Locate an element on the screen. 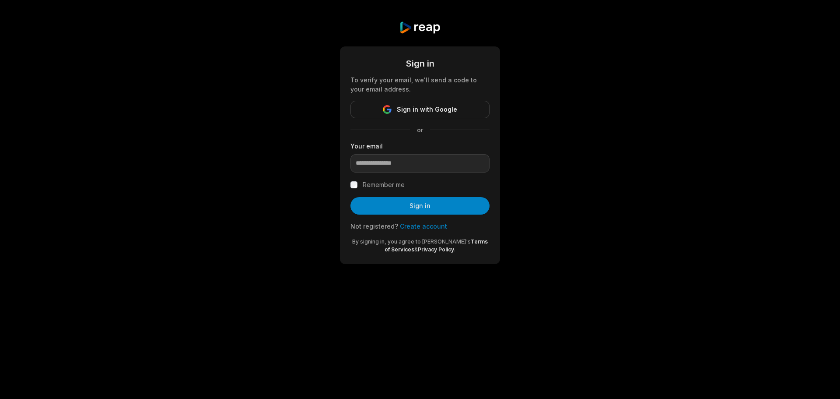 The width and height of the screenshot is (840, 399). div: To verify your email, we'll send a code to your email address. is located at coordinates (420, 84).